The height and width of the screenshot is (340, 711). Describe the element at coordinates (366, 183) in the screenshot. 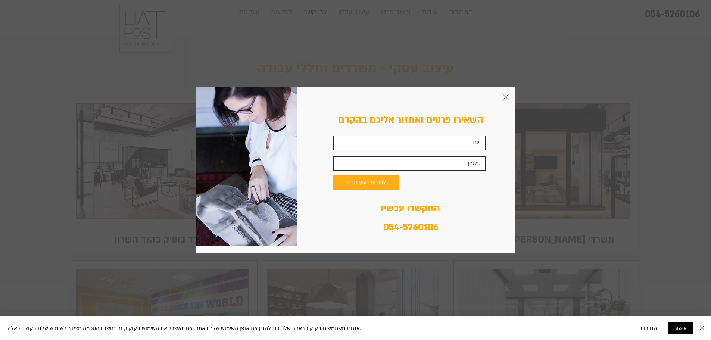

I see `button: לשיחת ייעוץ חינם` at that location.